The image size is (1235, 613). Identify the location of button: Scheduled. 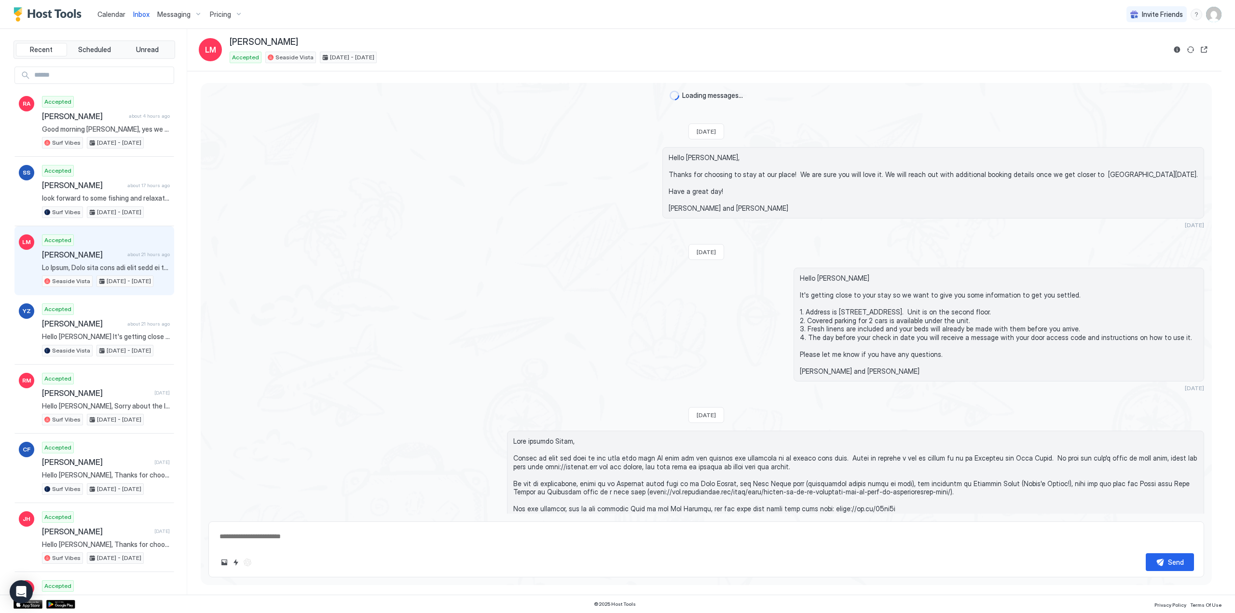
(95, 50).